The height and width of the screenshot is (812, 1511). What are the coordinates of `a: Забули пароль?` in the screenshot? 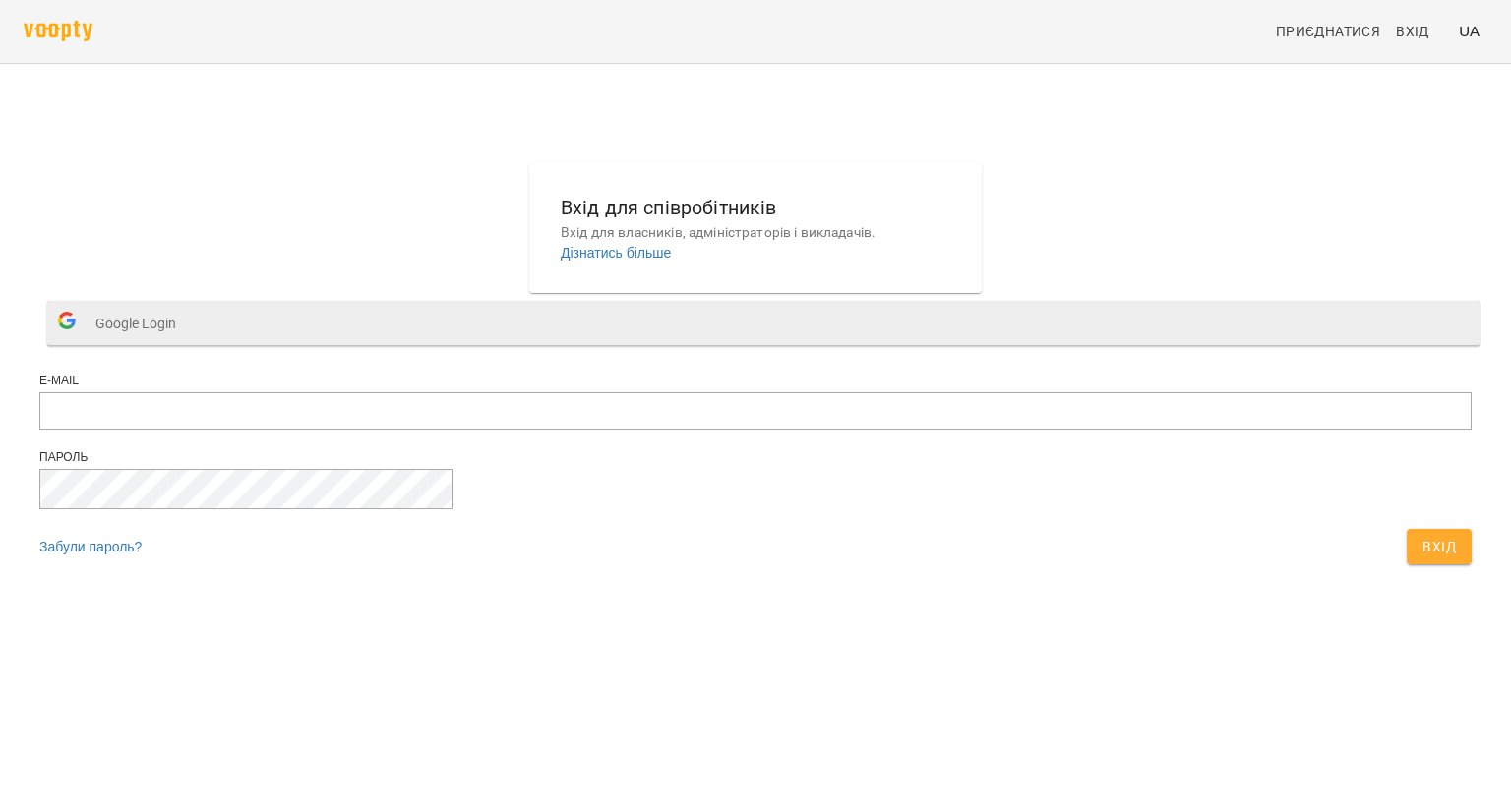 It's located at (90, 547).